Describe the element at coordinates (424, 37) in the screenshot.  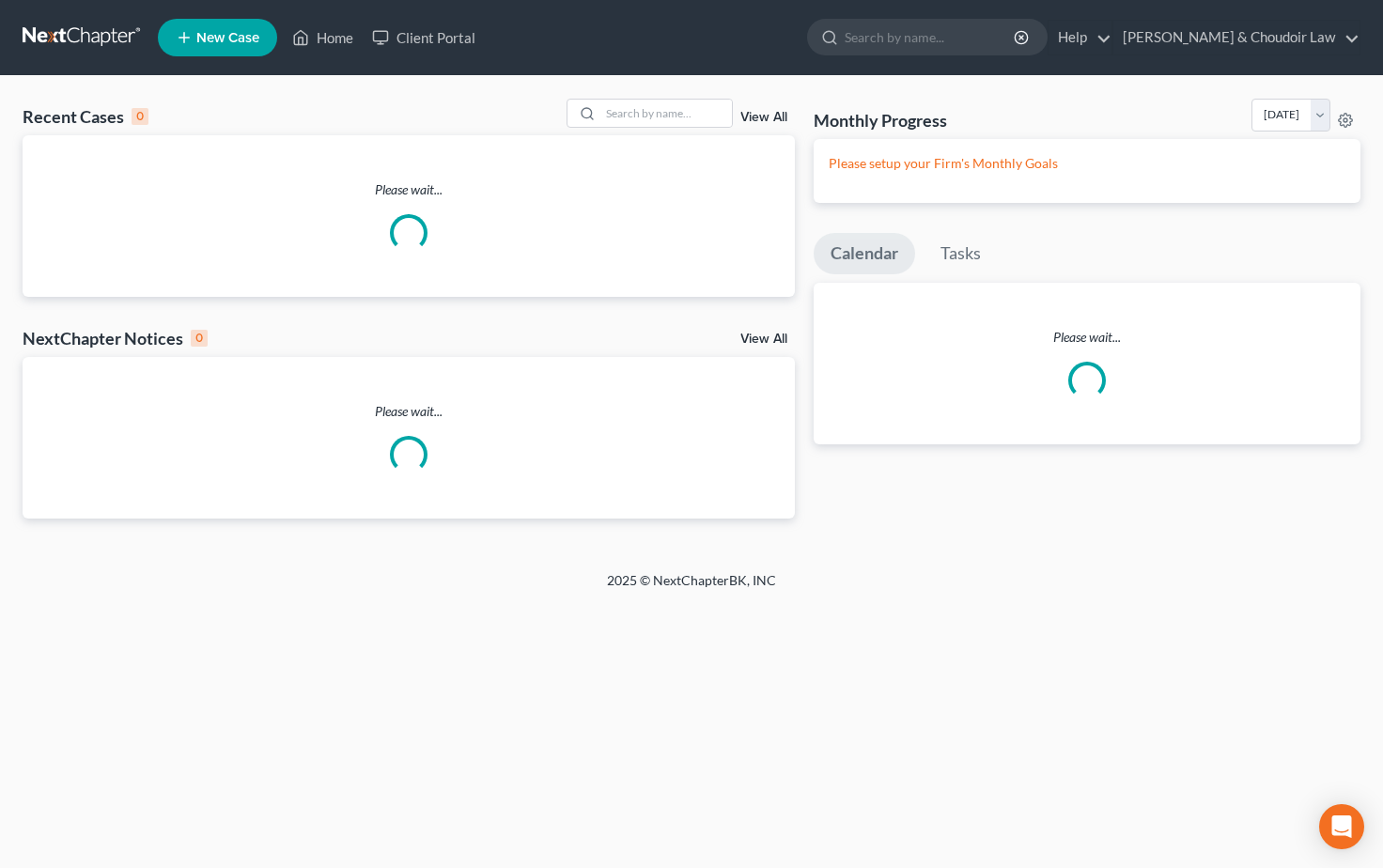
I see `a: Client Portal` at that location.